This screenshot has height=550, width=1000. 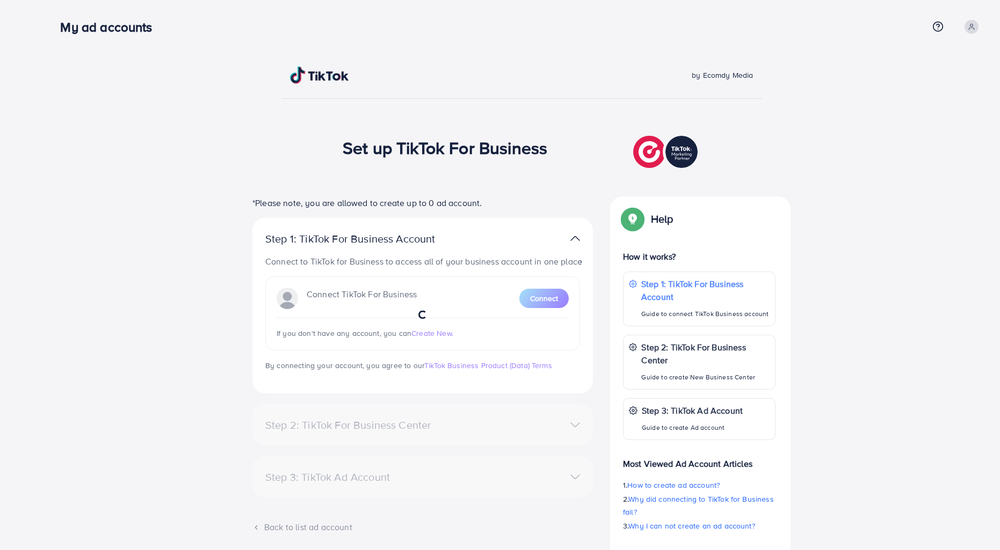 I want to click on p: Guide to create New Business Center, so click(x=705, y=377).